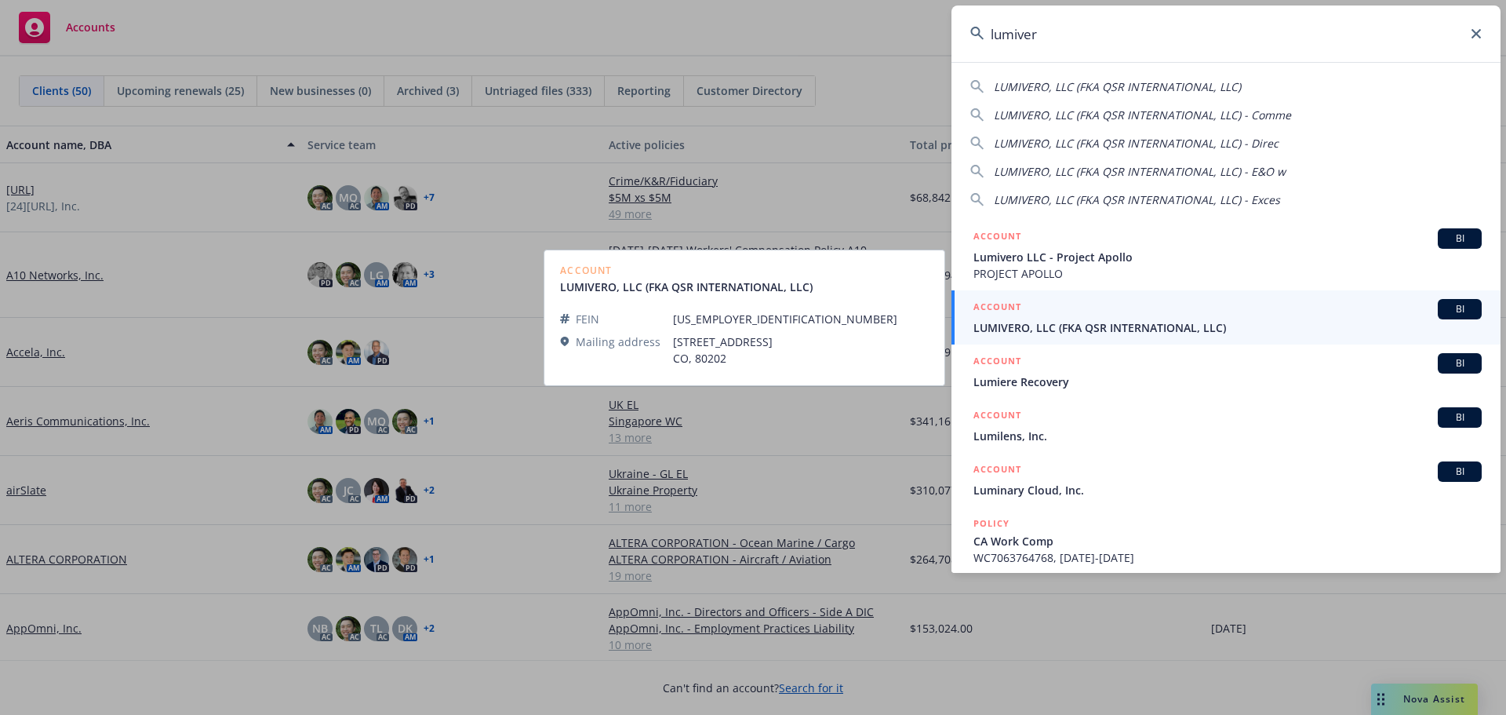 The height and width of the screenshot is (715, 1506). Describe the element at coordinates (1142, 115) in the screenshot. I see `span: LUMIVERO, LLC (FKA QSR INTERNATIONAL, LLC) - Comme` at that location.